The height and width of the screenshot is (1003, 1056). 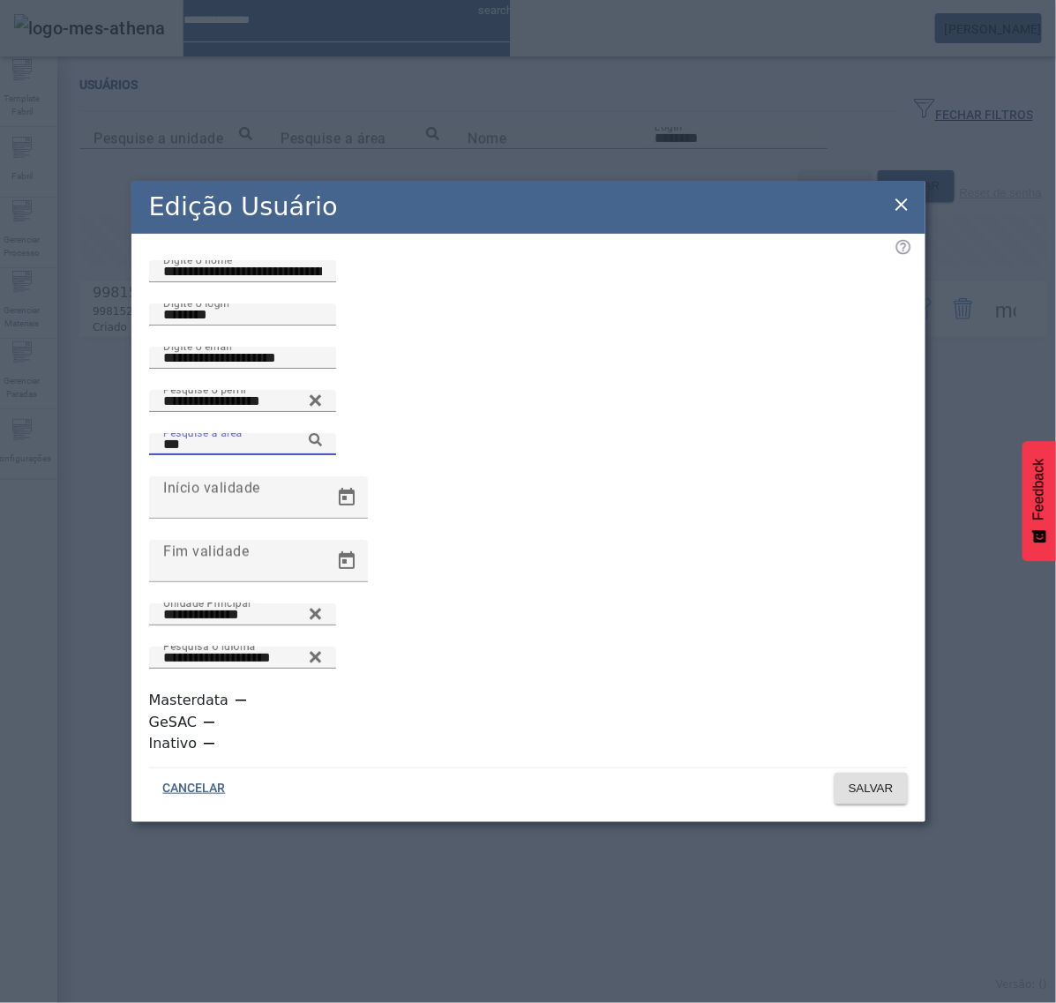 What do you see at coordinates (870, 788) in the screenshot?
I see `button: SALVAR` at bounding box center [870, 788].